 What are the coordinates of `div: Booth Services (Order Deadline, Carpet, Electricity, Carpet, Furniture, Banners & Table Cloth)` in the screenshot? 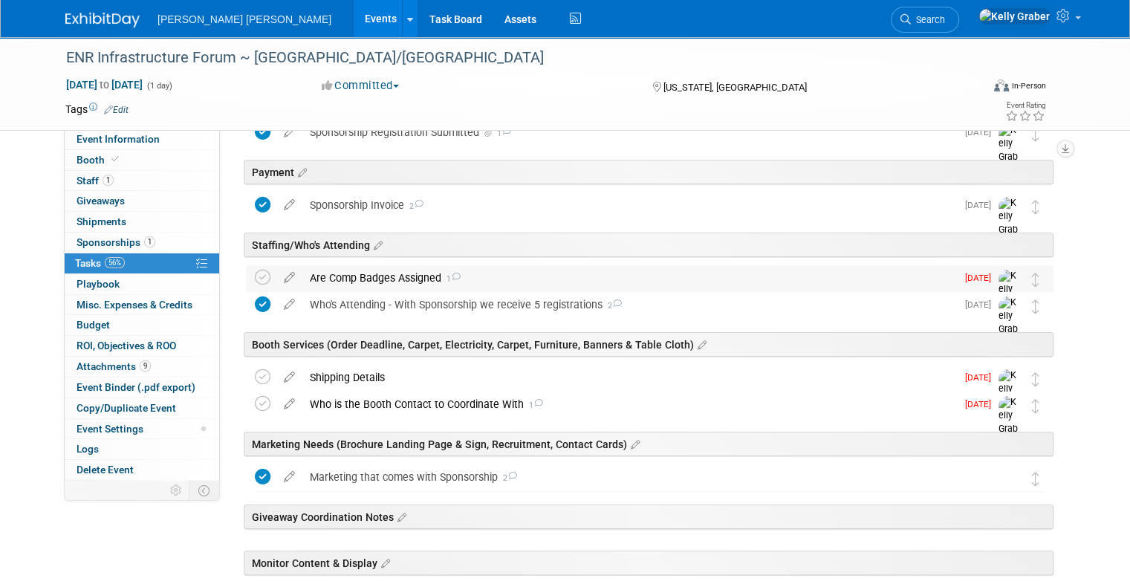 It's located at (648, 344).